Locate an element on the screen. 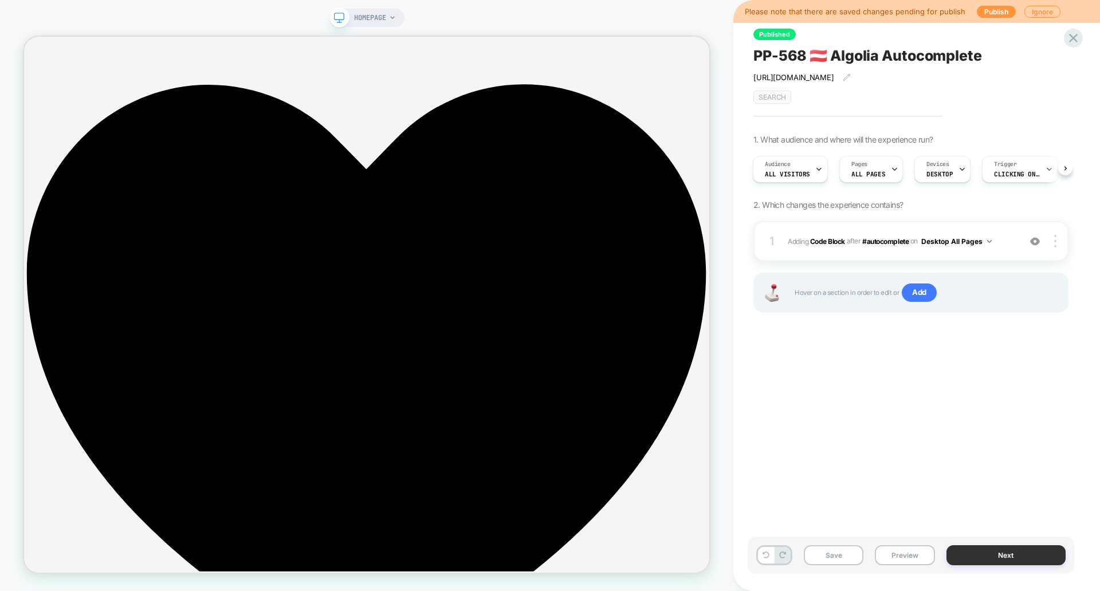 This screenshot has width=1100, height=591. span: Published is located at coordinates (774, 34).